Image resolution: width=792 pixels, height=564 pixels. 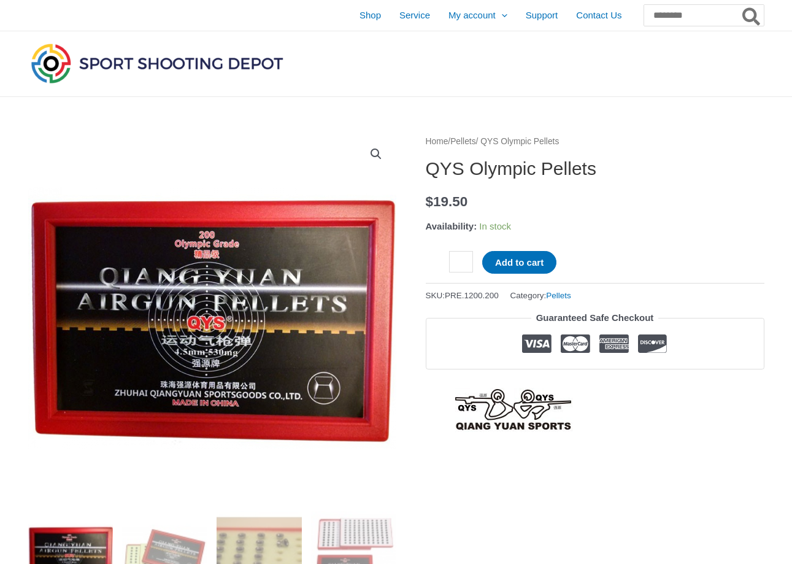 I want to click on span: Availability:, so click(x=451, y=226).